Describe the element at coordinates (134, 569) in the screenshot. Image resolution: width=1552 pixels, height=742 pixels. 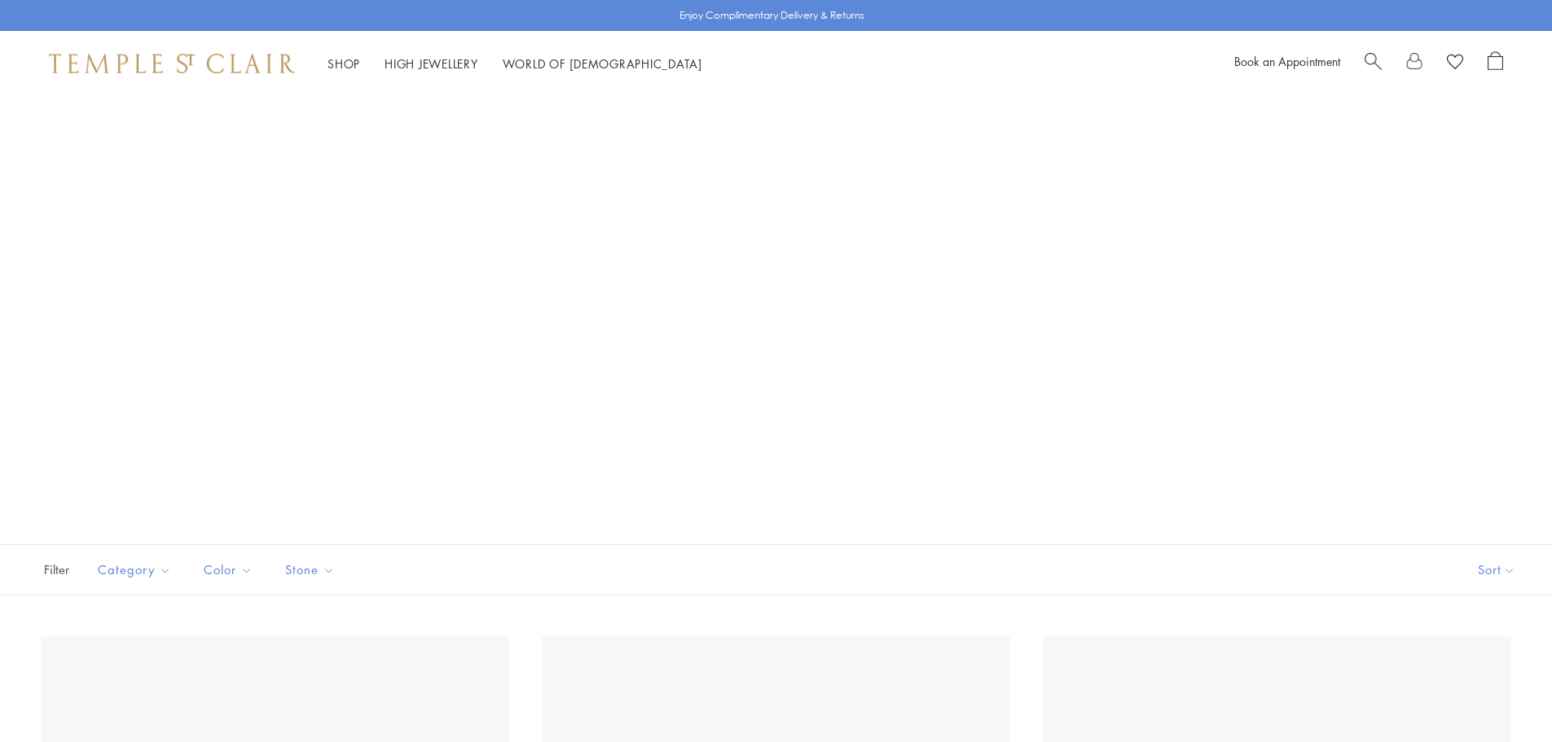
I see `button: Category` at that location.